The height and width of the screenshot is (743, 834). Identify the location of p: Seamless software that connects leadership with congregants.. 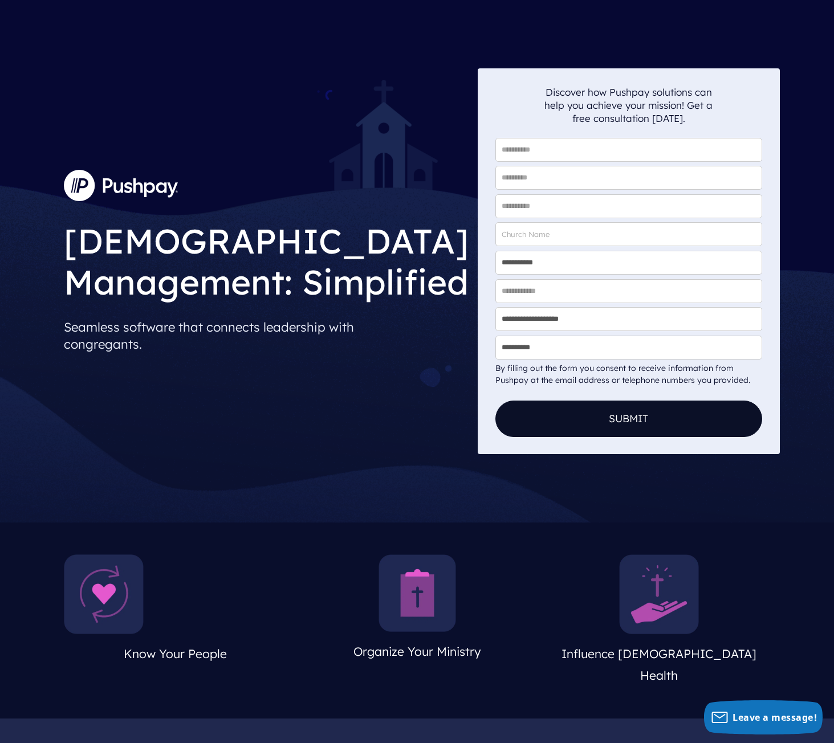
(266, 336).